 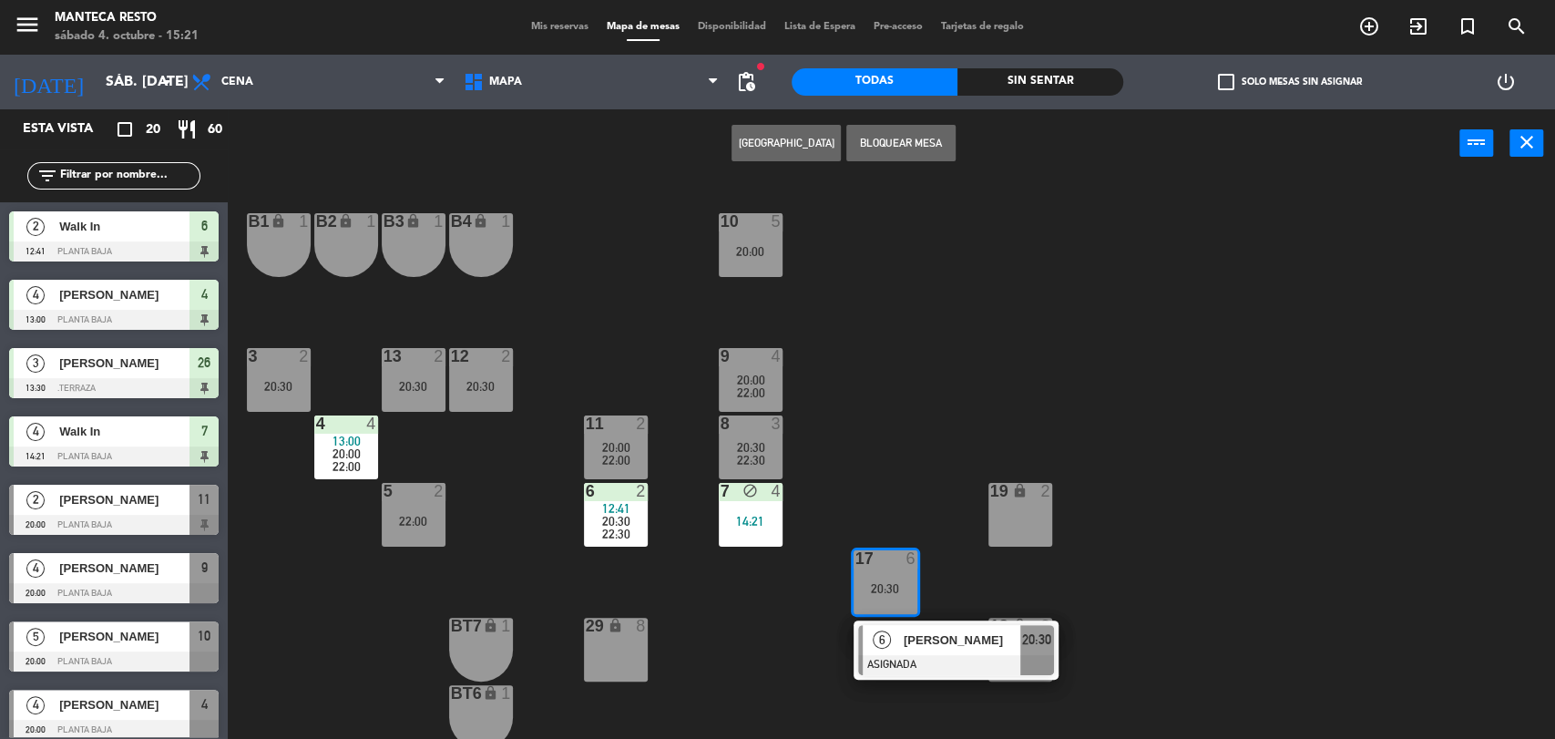 What do you see at coordinates (761, 66) in the screenshot?
I see `span: fiber_manual_record` at bounding box center [761, 66].